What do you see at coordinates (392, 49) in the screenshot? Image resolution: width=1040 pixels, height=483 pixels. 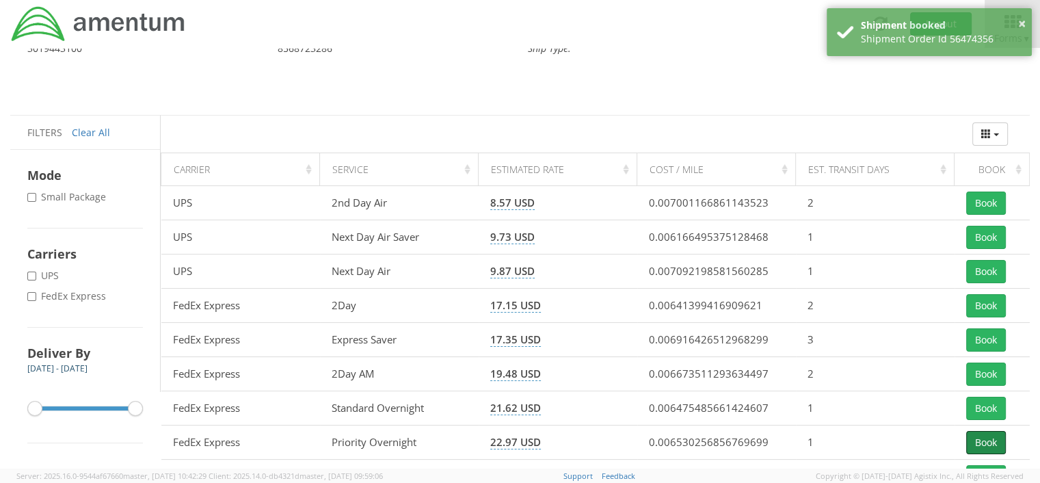 I see `div: 8568723286` at bounding box center [392, 49].